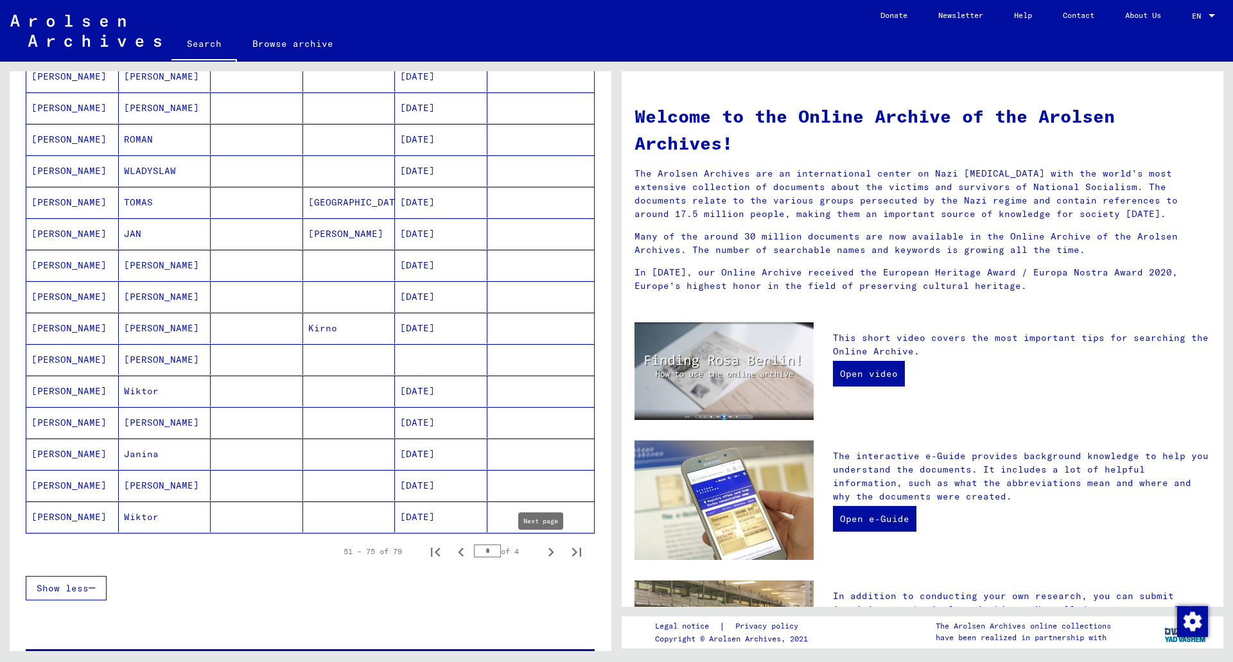 The image size is (1233, 662). Describe the element at coordinates (349, 328) in the screenshot. I see `mat-cell: Kirno` at that location.